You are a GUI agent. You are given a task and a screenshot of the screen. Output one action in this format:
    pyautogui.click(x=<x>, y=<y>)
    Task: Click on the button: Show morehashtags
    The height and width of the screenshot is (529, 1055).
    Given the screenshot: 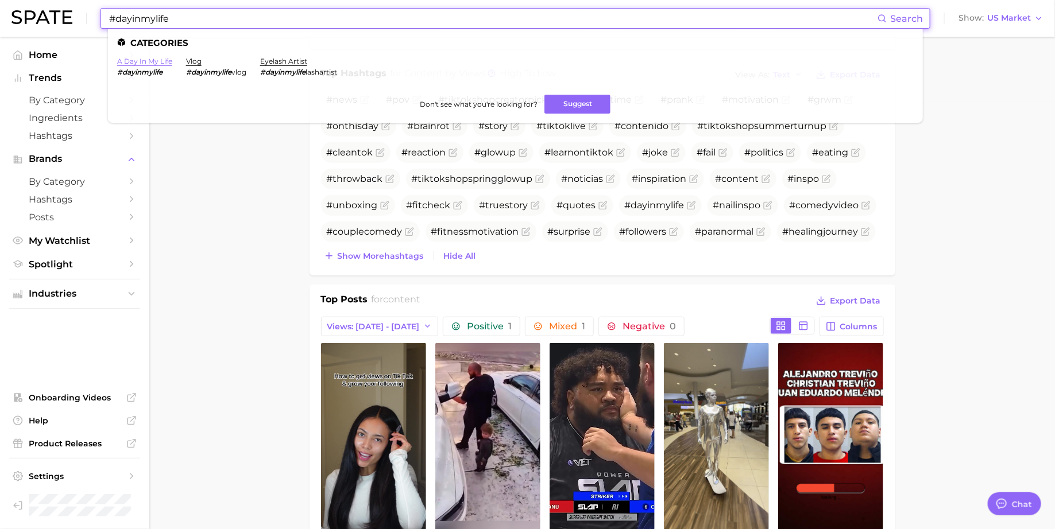 What is the action you would take?
    pyautogui.click(x=374, y=256)
    